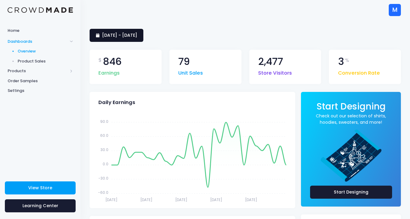  Describe the element at coordinates (112, 62) in the screenshot. I see `span: 846` at that location.